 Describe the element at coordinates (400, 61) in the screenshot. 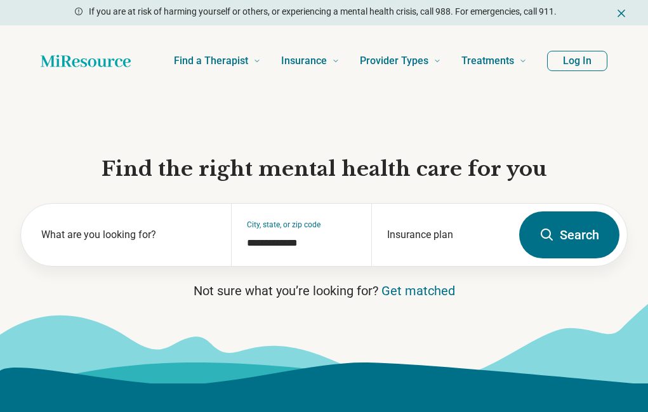

I see `a: Provider Types` at that location.